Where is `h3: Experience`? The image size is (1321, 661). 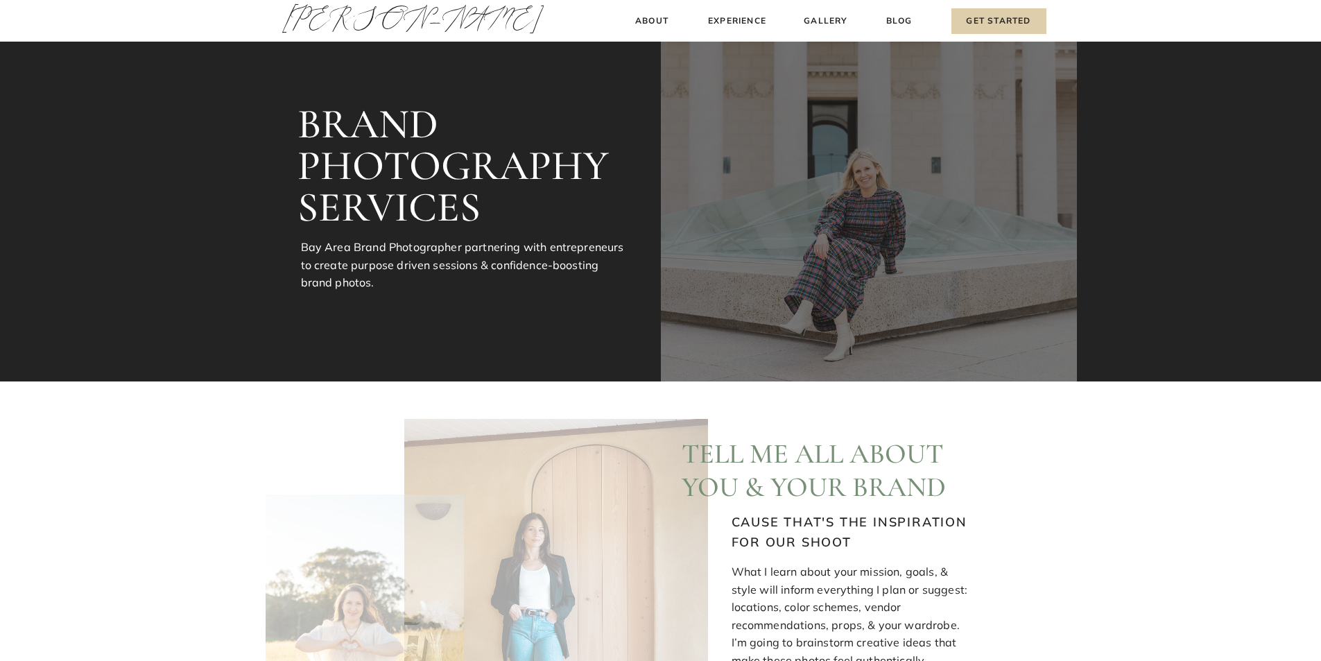
h3: Experience is located at coordinates (737, 21).